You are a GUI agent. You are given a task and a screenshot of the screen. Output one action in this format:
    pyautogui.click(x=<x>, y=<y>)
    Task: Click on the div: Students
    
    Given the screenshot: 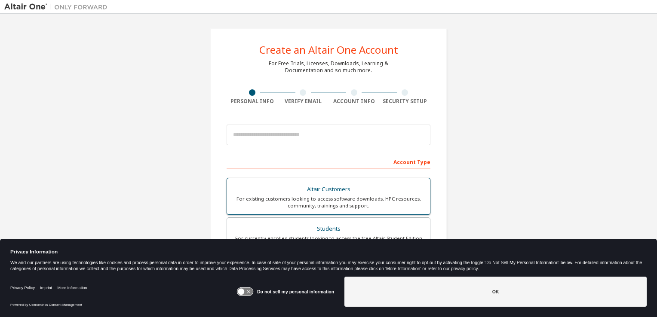 What is the action you would take?
    pyautogui.click(x=329, y=229)
    